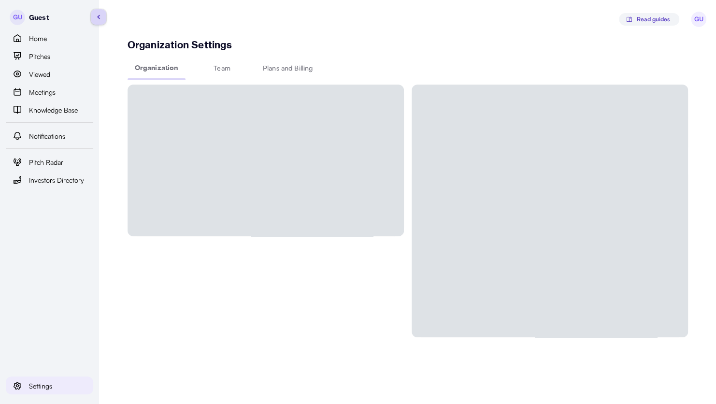  I want to click on span: Read guides, so click(654, 19).